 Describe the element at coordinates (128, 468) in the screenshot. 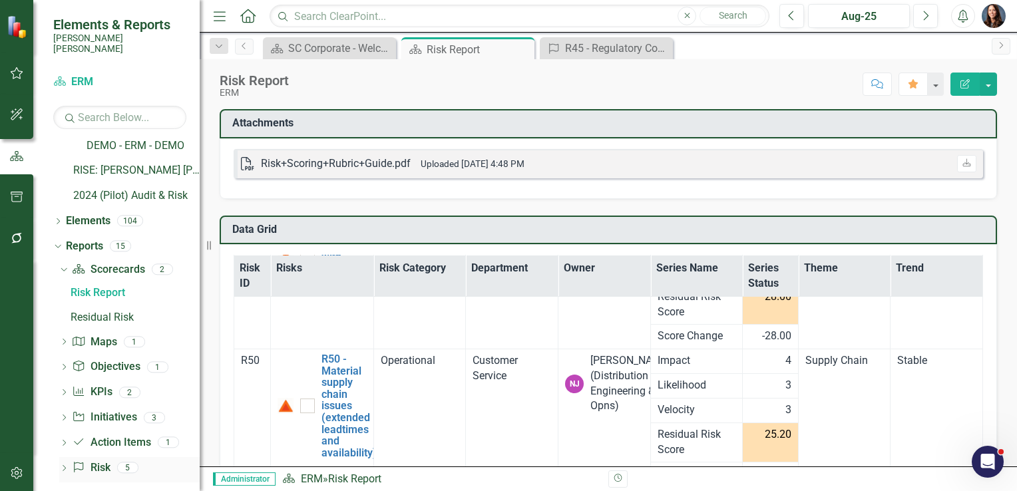

I see `div: 5` at that location.